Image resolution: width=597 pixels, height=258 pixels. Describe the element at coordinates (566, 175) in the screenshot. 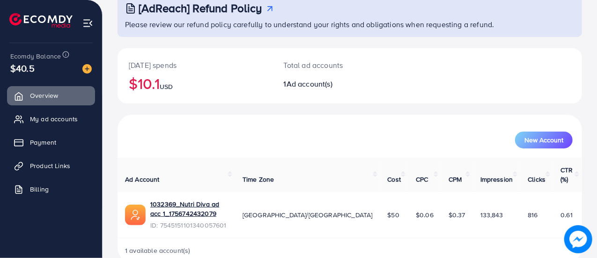

I see `span: CTR (%)` at that location.